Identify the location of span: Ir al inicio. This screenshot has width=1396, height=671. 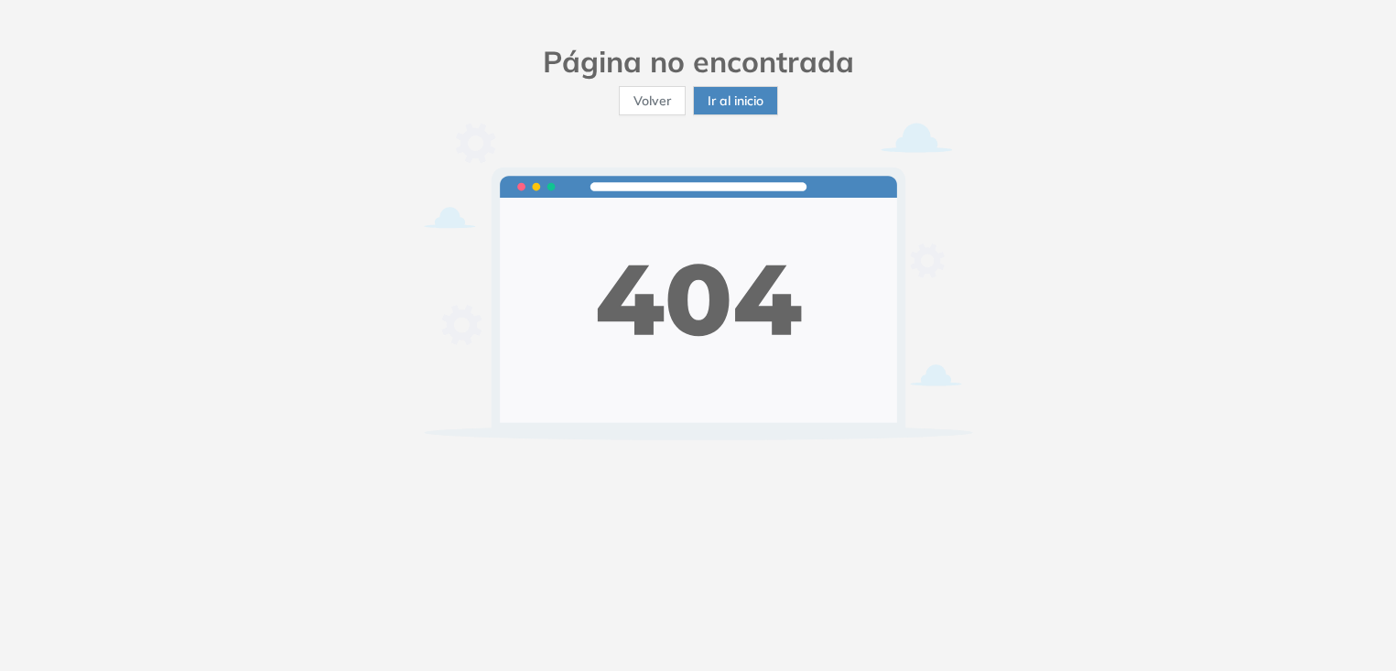
(735, 101).